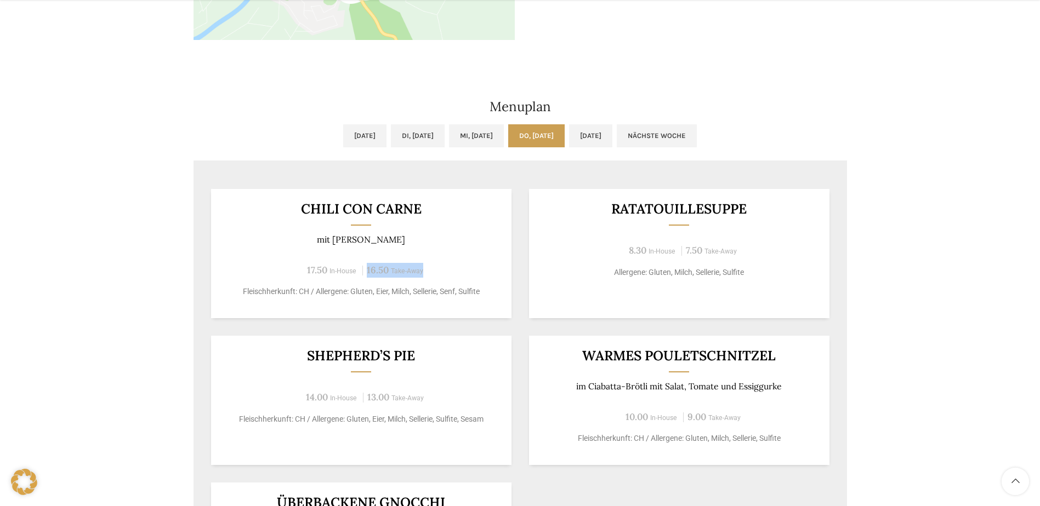 This screenshot has height=506, width=1040. I want to click on span: 7.50, so click(694, 250).